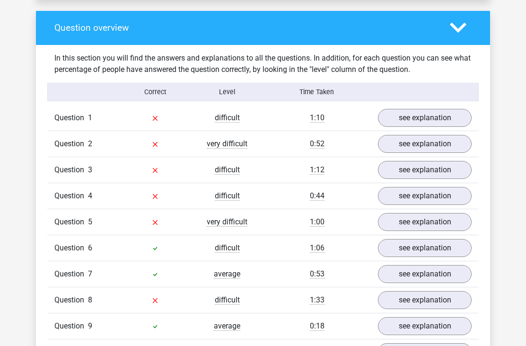 The height and width of the screenshot is (346, 526). I want to click on span: 7, so click(90, 274).